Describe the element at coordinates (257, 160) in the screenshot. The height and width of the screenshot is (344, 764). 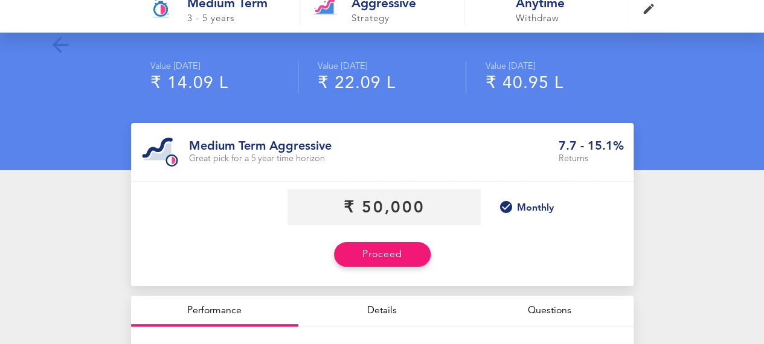
I see `p: Great pick for a 5 year time horizon` at that location.